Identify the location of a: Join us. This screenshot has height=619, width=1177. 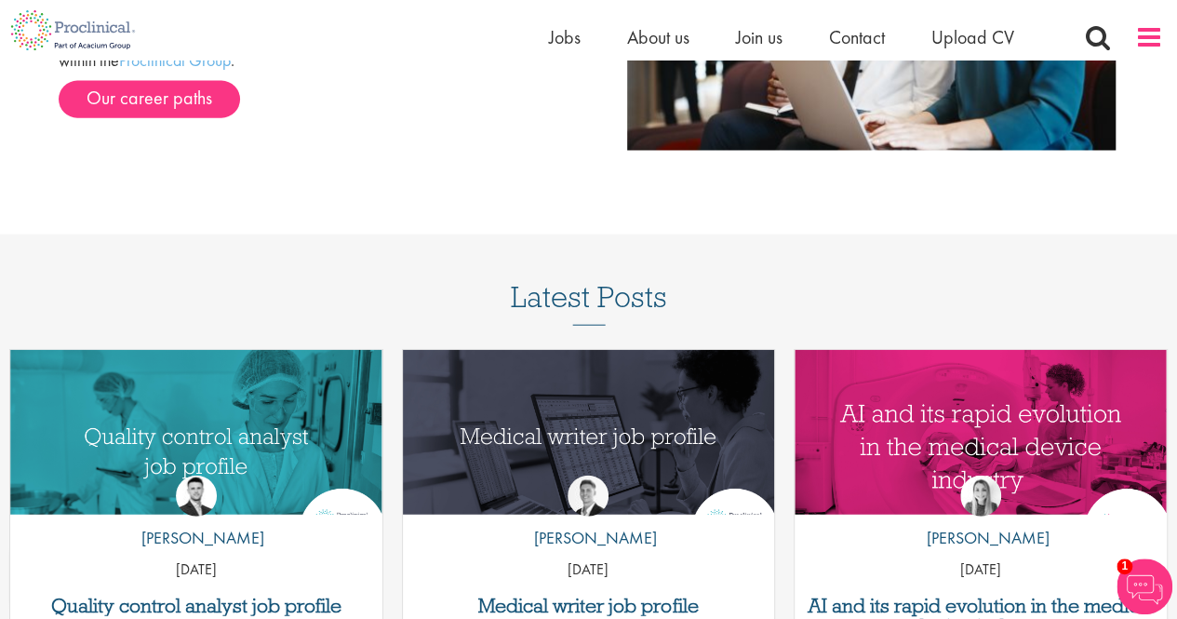
(759, 37).